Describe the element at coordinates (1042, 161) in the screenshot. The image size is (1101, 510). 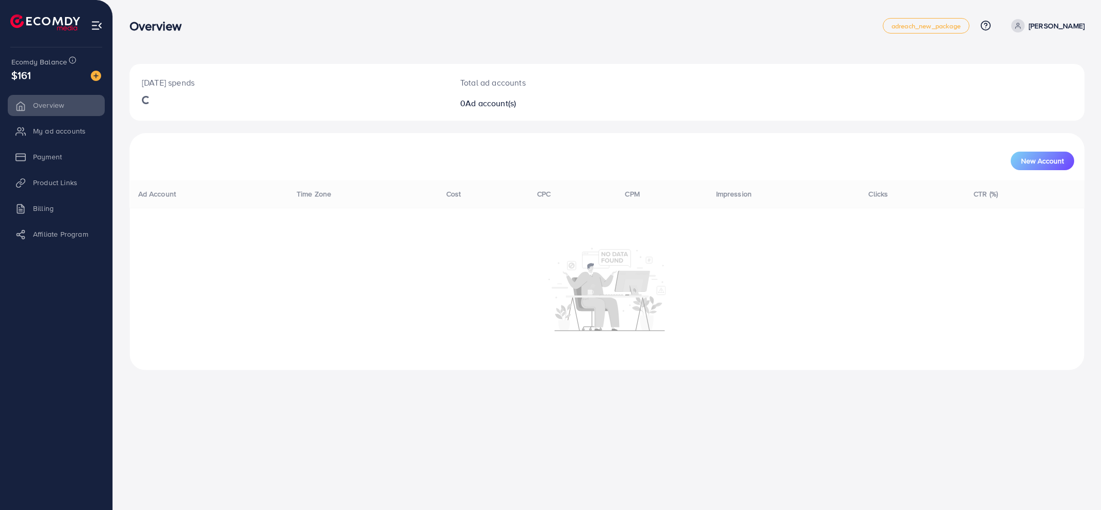
I see `span: New Account` at that location.